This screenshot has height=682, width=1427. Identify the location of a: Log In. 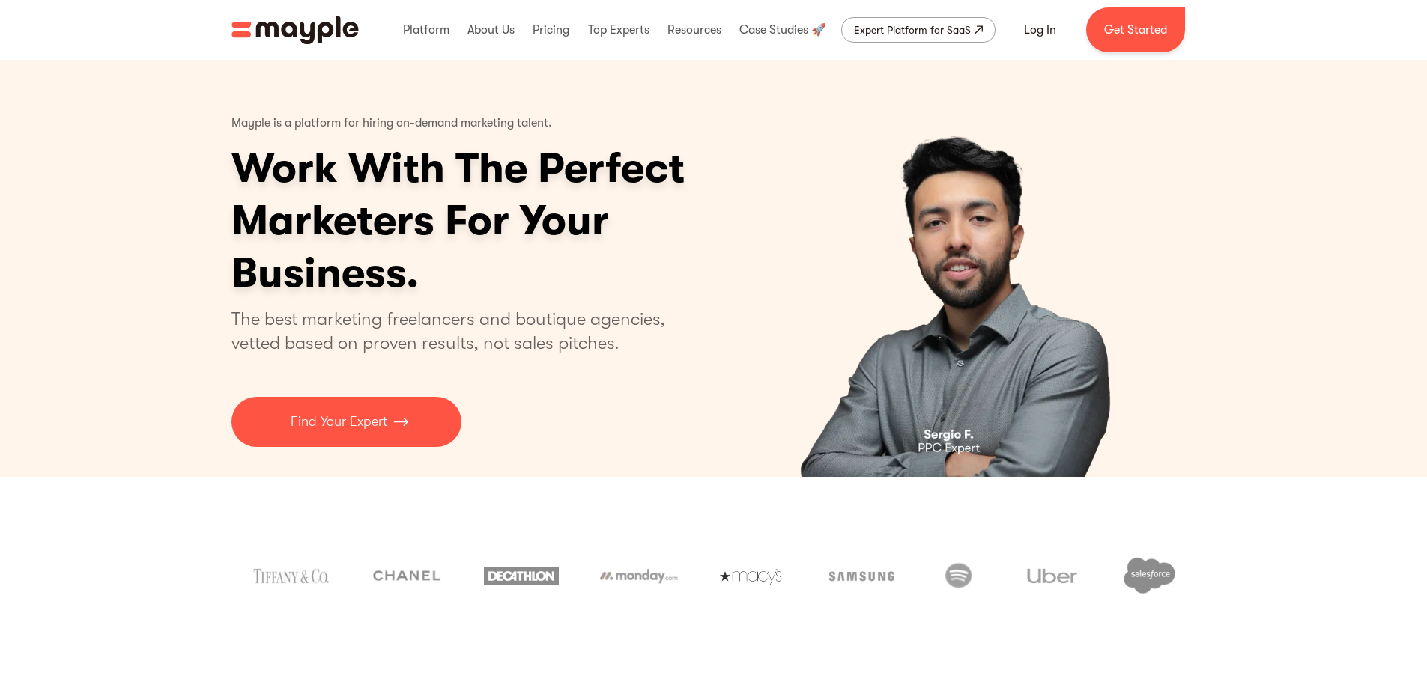
(1040, 30).